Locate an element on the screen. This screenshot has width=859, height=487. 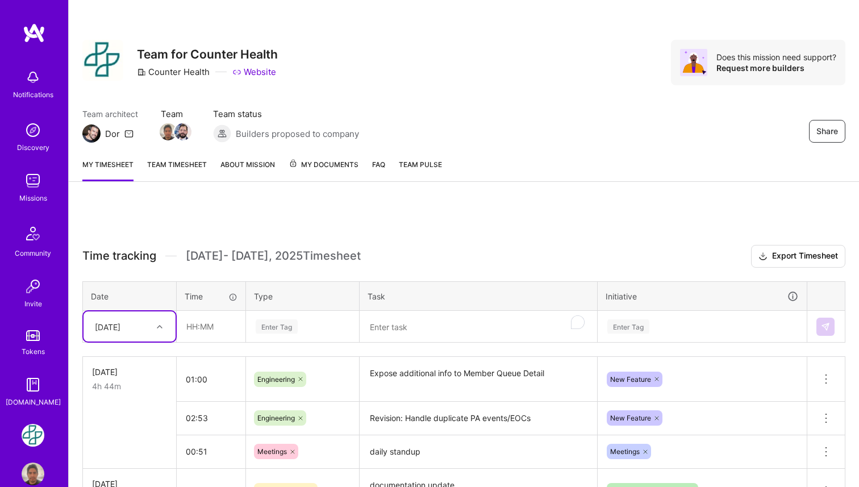
a: About Mission is located at coordinates (248, 170).